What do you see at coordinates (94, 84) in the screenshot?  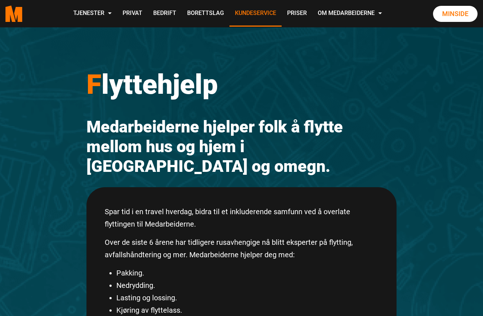 I see `span: F` at bounding box center [94, 84].